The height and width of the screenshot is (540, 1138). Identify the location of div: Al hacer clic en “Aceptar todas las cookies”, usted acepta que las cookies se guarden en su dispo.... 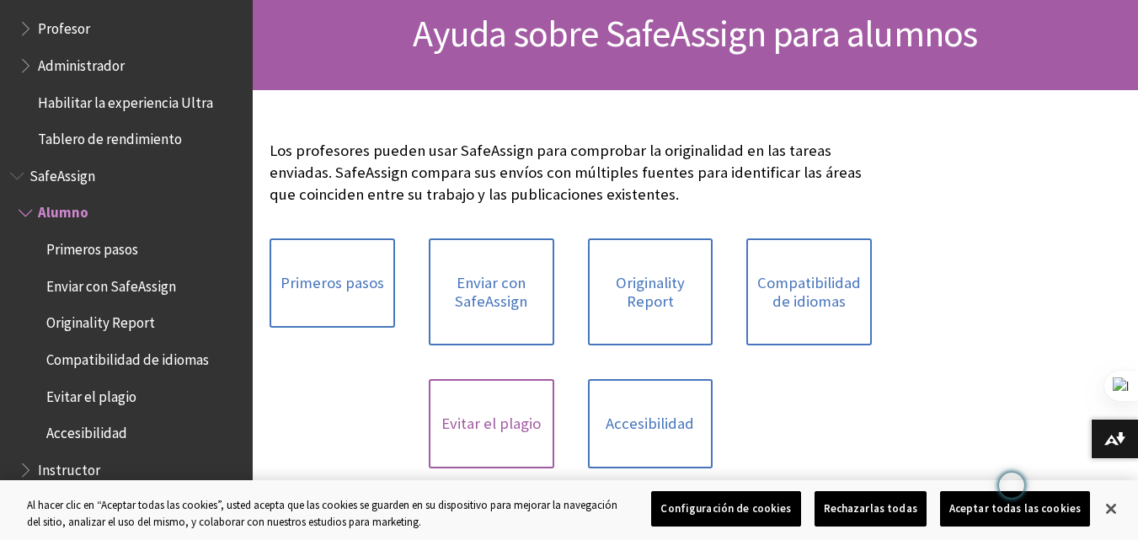
(326, 513).